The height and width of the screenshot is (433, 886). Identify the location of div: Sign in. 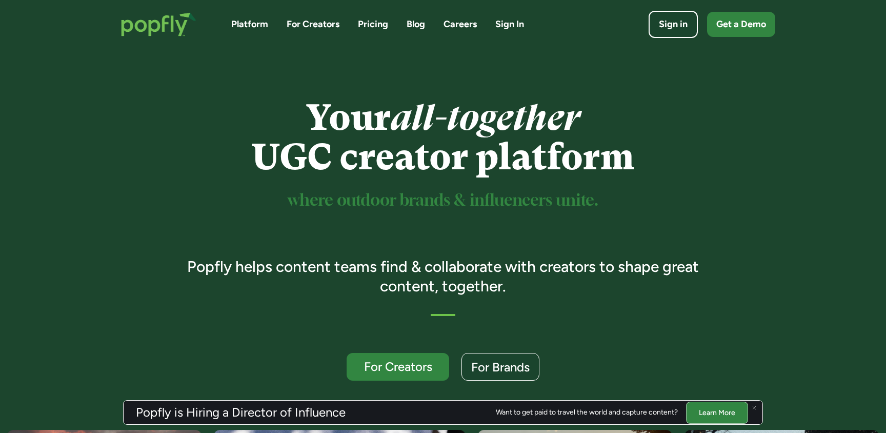
(673, 24).